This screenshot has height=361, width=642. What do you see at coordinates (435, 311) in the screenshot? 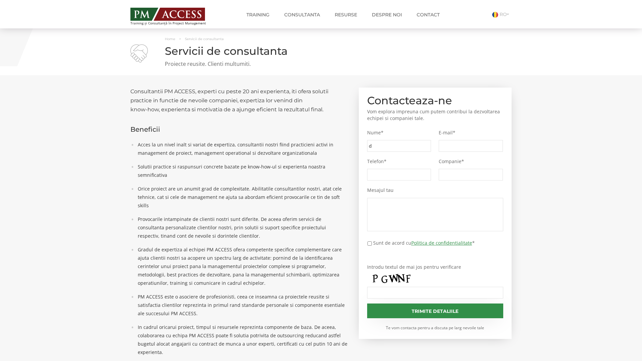
I see `input: Trimite detaliile` at bounding box center [435, 311].